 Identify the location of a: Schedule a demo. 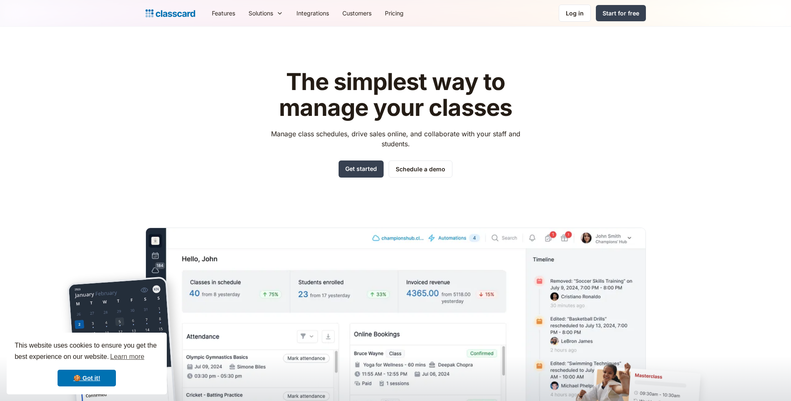
(420, 169).